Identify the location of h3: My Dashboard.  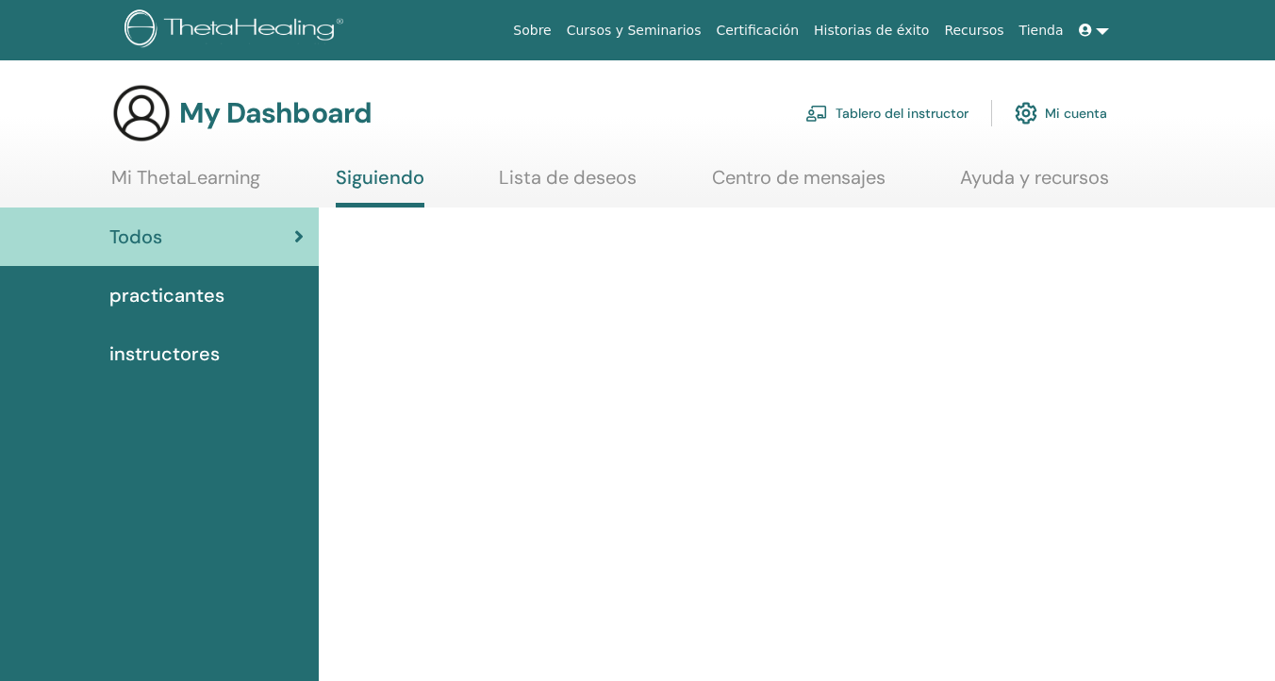
(275, 113).